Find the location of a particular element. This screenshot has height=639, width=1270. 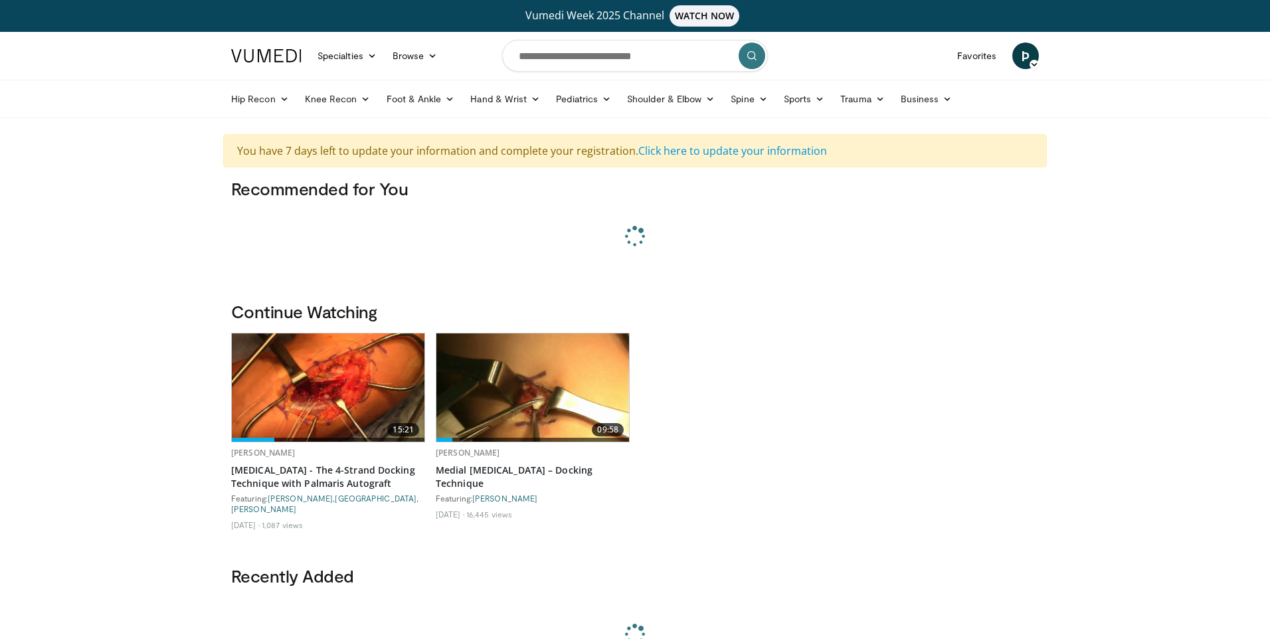

a: Favorites is located at coordinates (977, 56).